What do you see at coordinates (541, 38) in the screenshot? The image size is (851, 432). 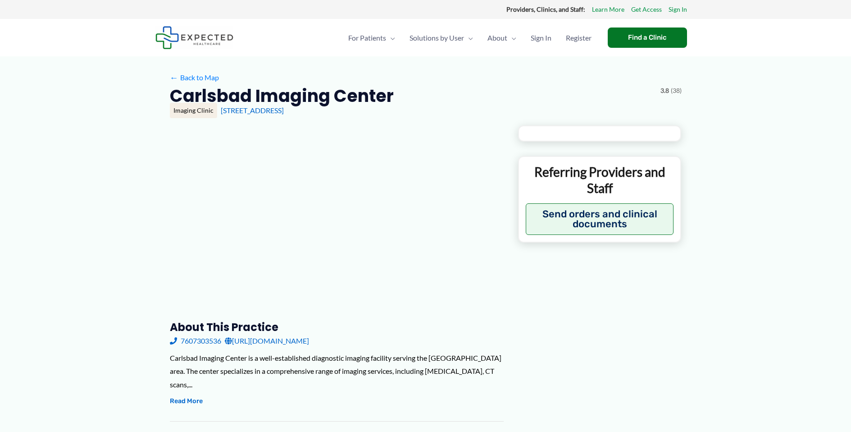 I see `span: Sign In` at bounding box center [541, 38].